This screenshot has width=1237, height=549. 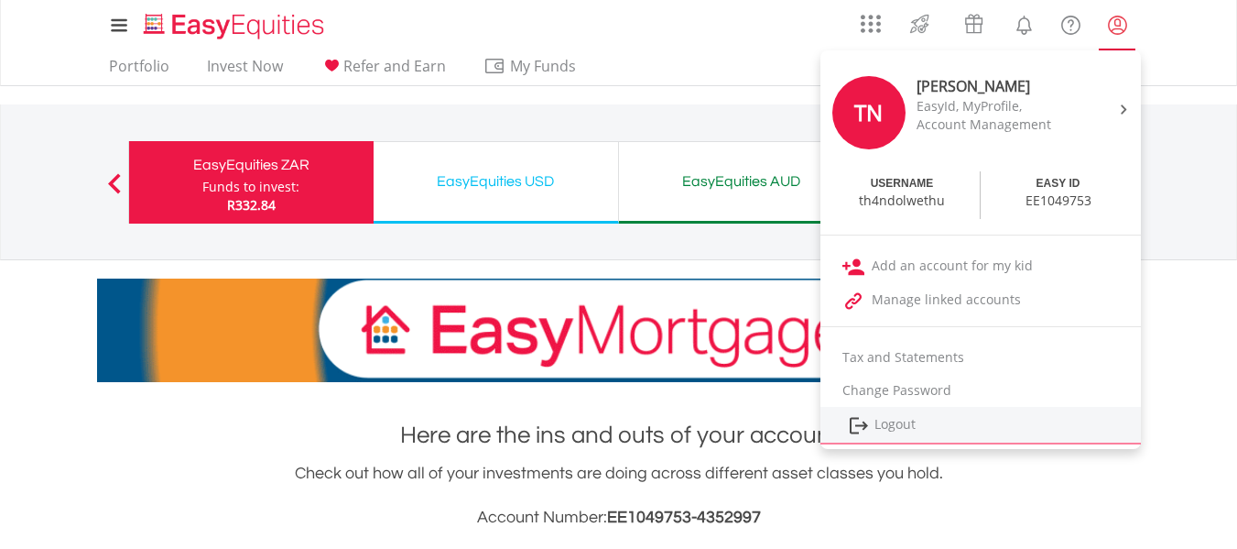 I want to click on div: Check out how all of your investments are doing across different asset classes you hold., so click(x=619, y=495).